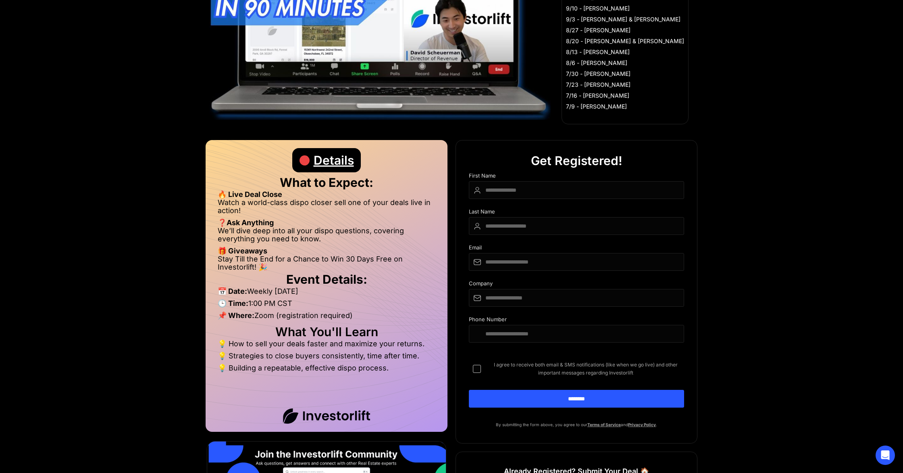 This screenshot has width=903, height=473. I want to click on div: Get Registered!, so click(577, 161).